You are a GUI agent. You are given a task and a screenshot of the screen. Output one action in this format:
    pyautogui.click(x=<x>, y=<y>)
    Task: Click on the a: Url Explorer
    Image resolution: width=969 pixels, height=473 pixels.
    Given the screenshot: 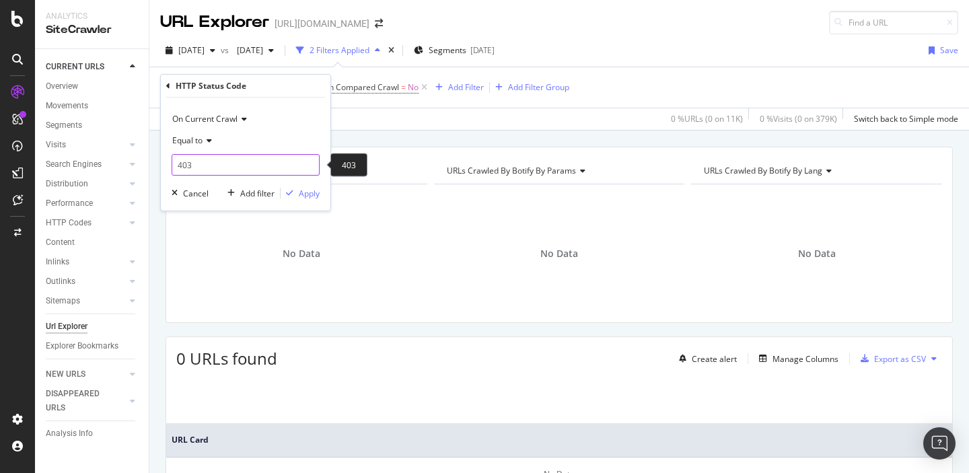 What is the action you would take?
    pyautogui.click(x=92, y=326)
    